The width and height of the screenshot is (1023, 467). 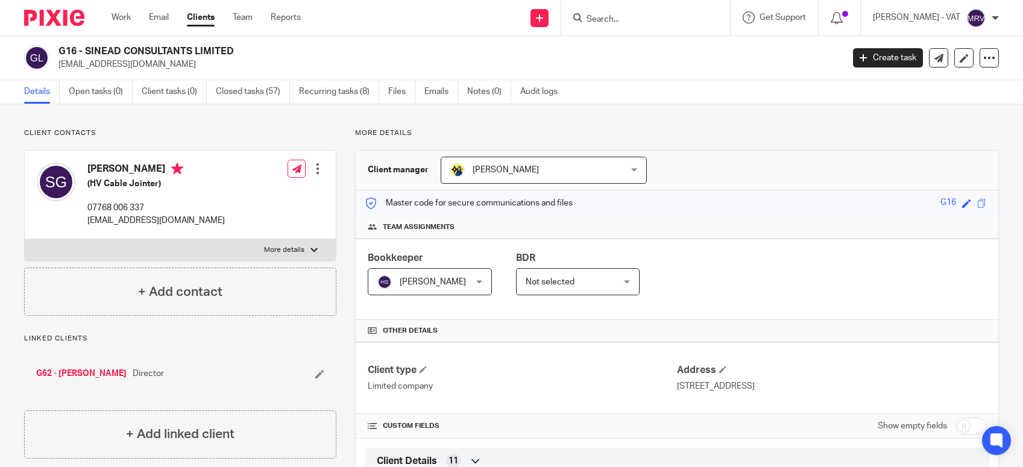 What do you see at coordinates (640, 20) in the screenshot?
I see `input: Search` at bounding box center [640, 20].